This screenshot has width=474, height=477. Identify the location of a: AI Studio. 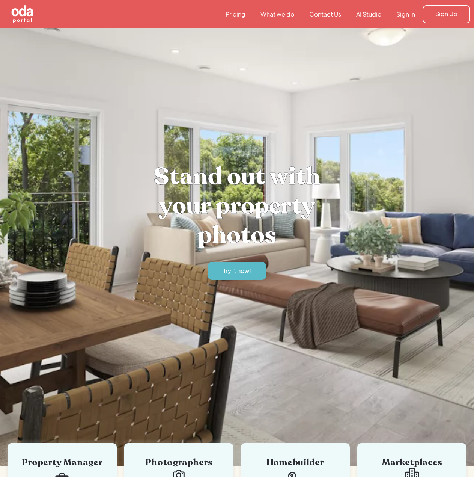
(369, 14).